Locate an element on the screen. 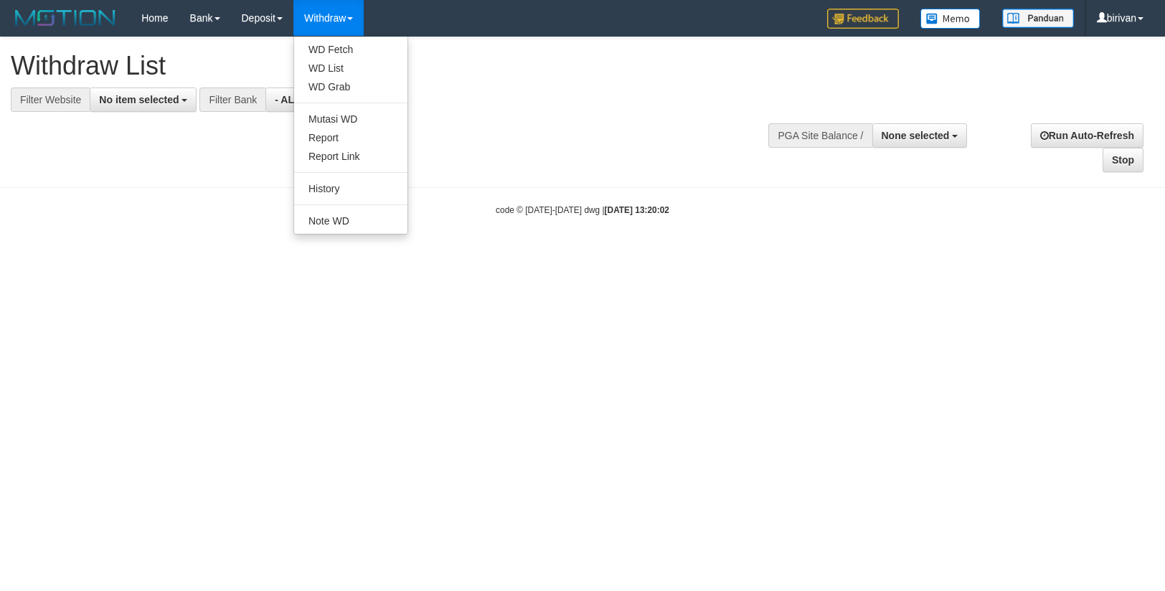 This screenshot has width=1165, height=591. button: None selected is located at coordinates (920, 136).